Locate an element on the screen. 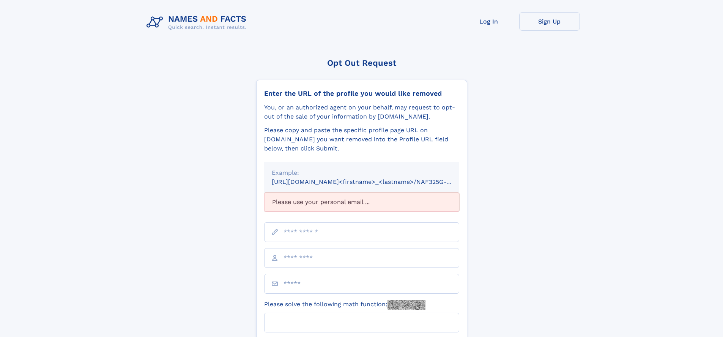 This screenshot has width=723, height=337. div: You, or an authorized agent on your behalf, may request to opt-out of the sale of your informatio... is located at coordinates (362, 112).